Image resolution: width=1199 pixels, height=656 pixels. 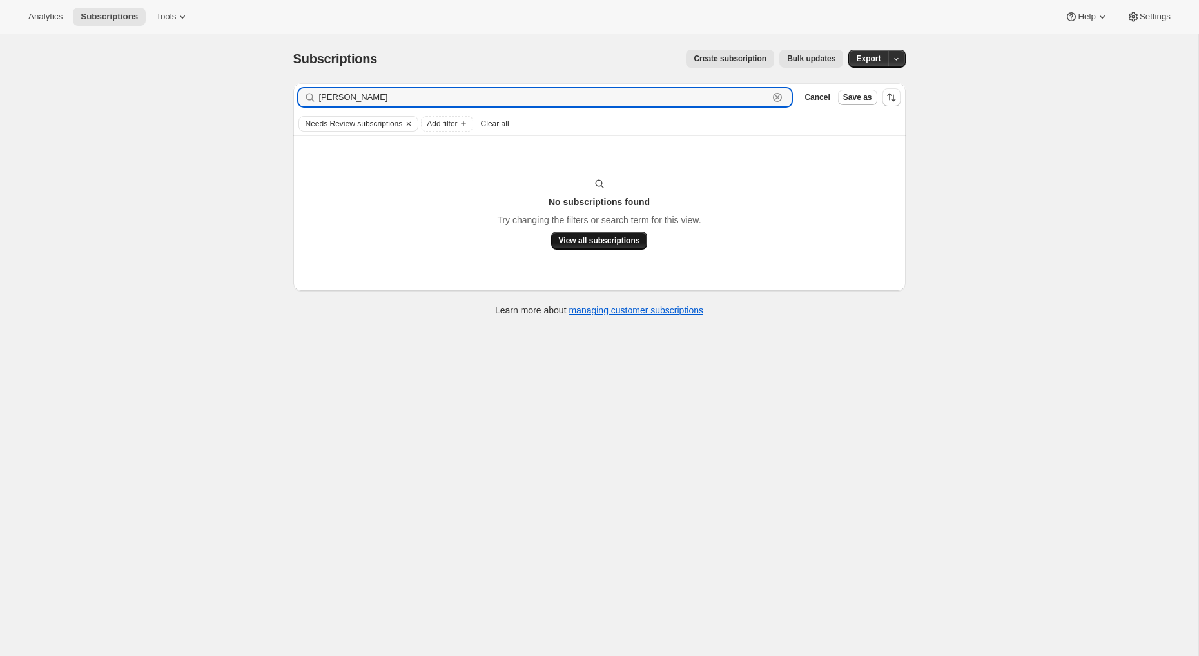 I want to click on button: Help, so click(x=1087, y=17).